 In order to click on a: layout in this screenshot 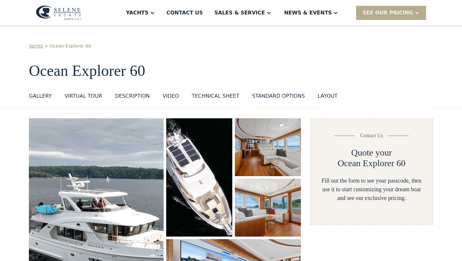, I will do `click(328, 97)`.